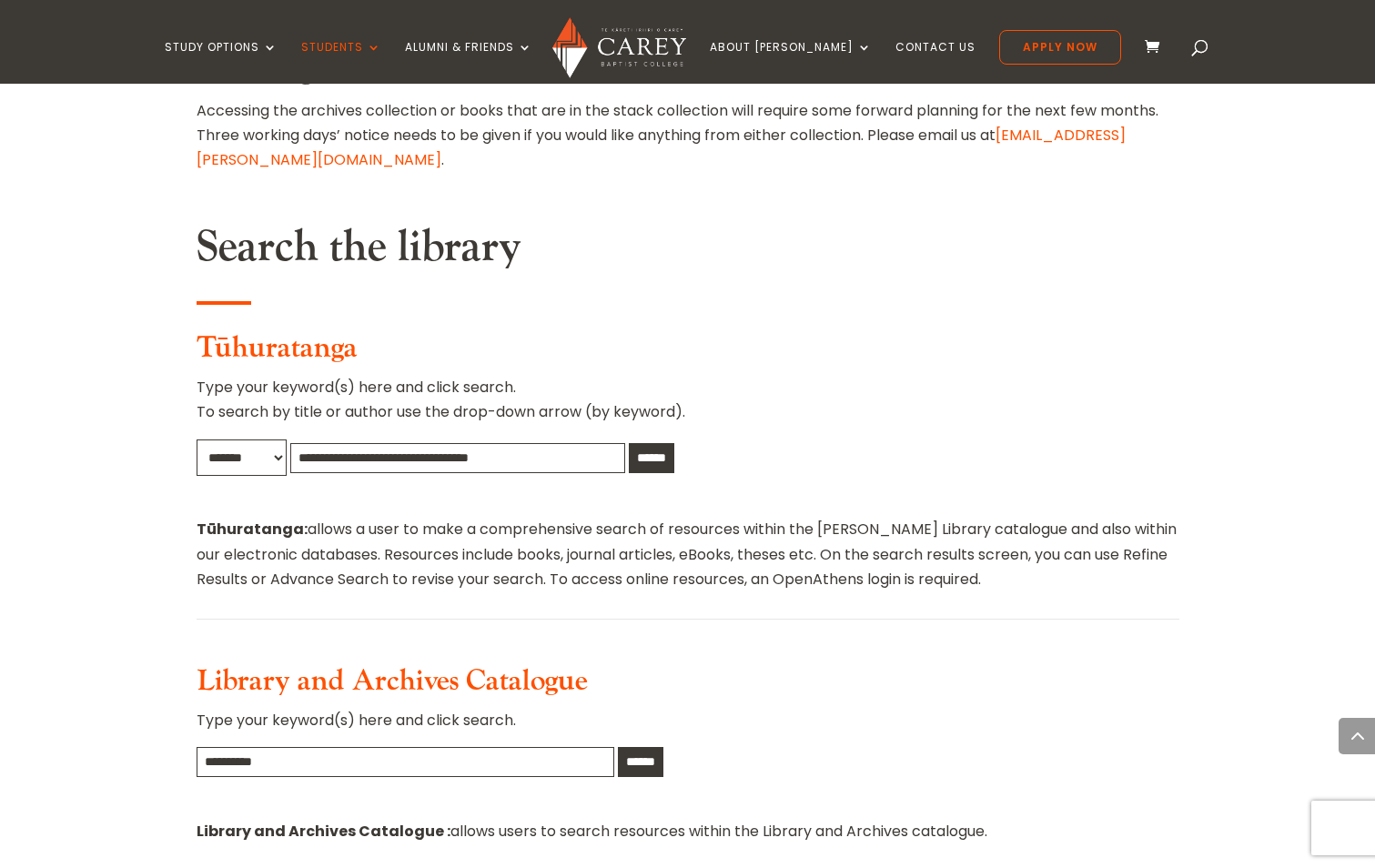 Image resolution: width=1375 pixels, height=868 pixels. Describe the element at coordinates (688, 407) in the screenshot. I see `p: Type your keyword(s) here and click search. To search by title or author use the drop-down arrow ...` at that location.